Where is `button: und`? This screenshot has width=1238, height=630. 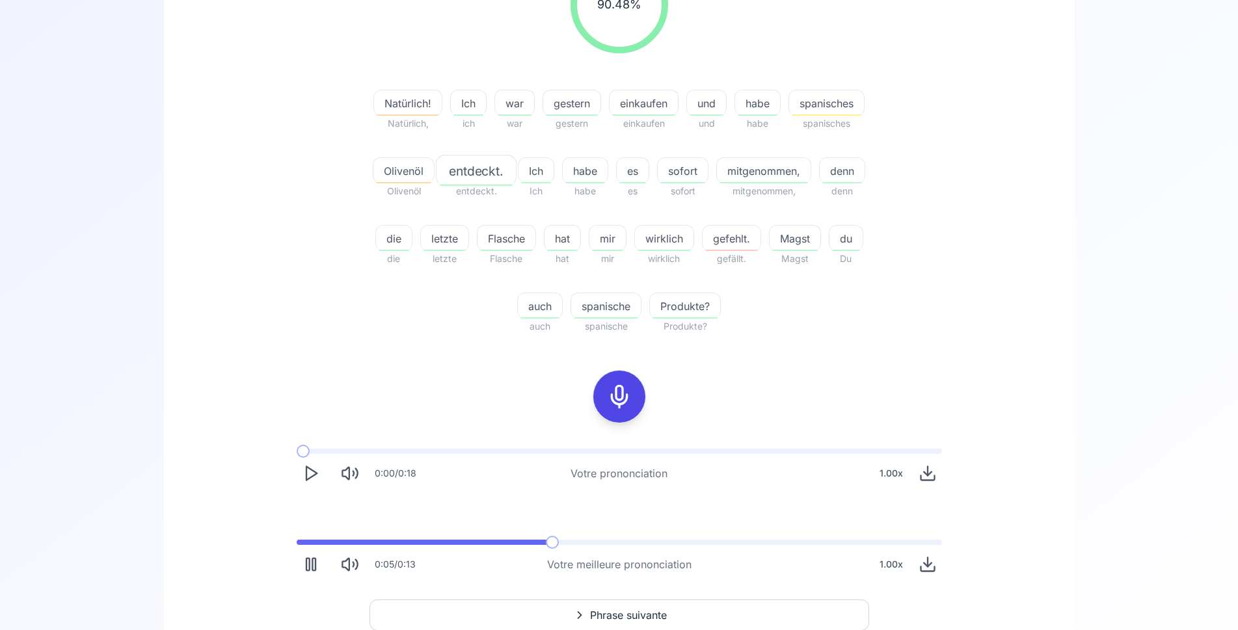
button: und is located at coordinates (707, 103).